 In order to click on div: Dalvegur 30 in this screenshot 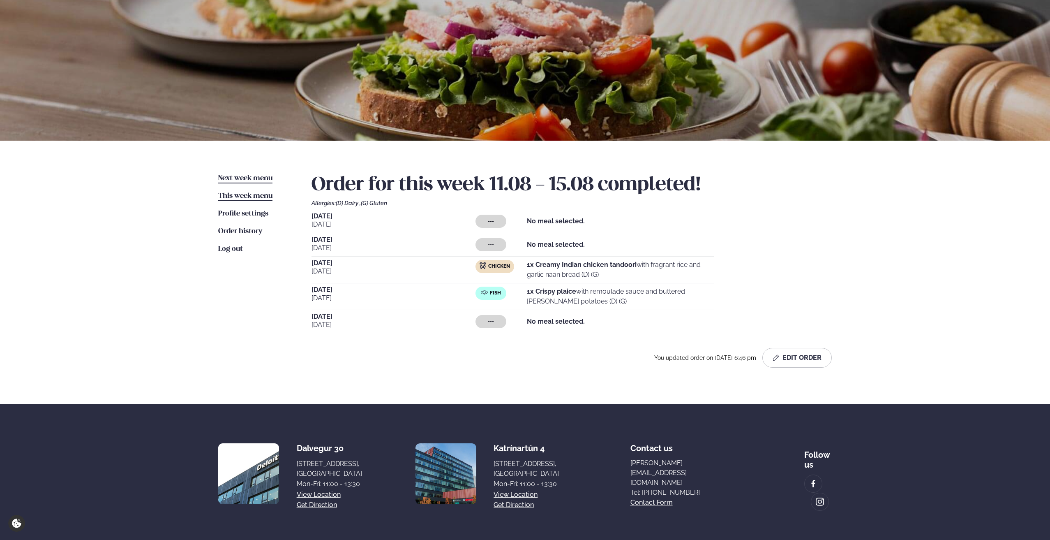, I will do `click(329, 448)`.